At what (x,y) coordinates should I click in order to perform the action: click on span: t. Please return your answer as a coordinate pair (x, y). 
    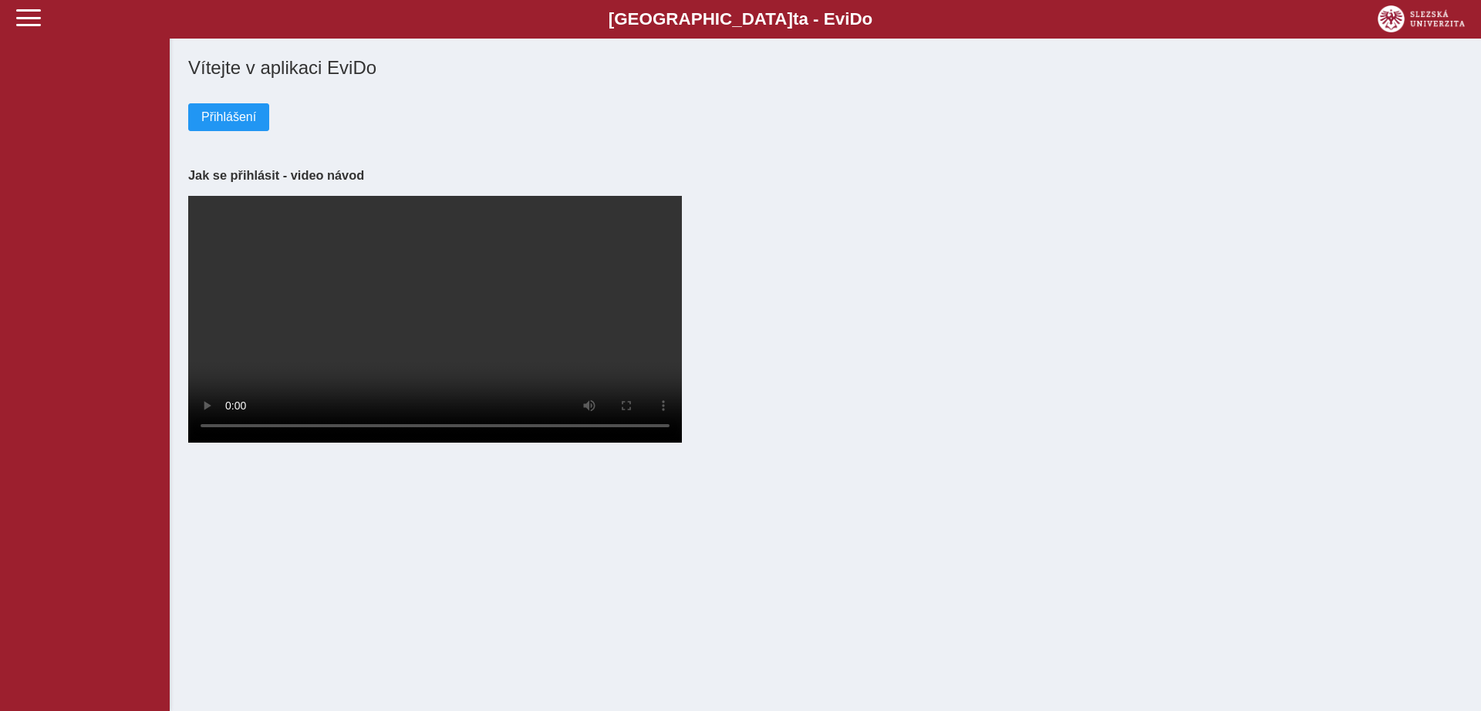
    Looking at the image, I should click on (795, 19).